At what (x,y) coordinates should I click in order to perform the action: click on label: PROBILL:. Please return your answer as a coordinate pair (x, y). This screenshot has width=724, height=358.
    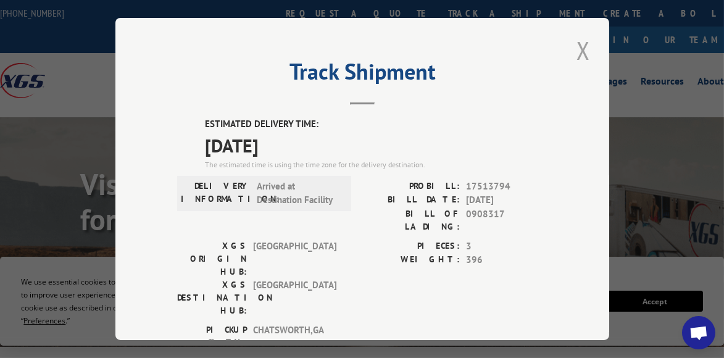
    Looking at the image, I should click on (411, 186).